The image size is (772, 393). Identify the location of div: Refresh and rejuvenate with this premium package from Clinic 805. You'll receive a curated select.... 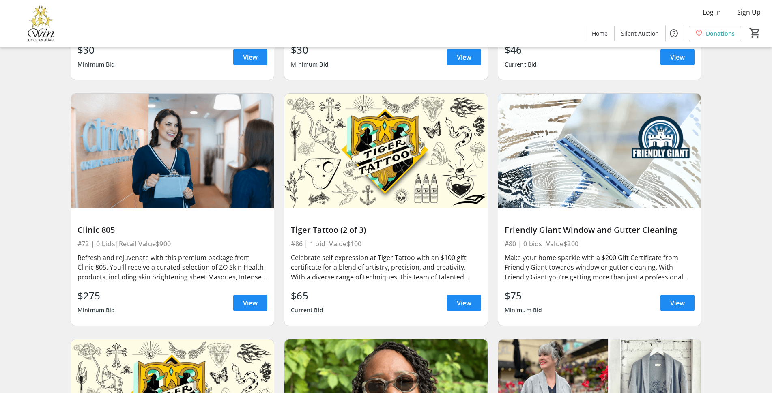
(172, 267).